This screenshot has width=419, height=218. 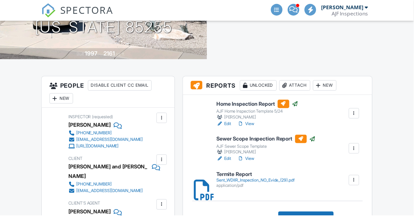 What do you see at coordinates (261, 112) in the screenshot?
I see `div: AJF Home Inspection Template 5/24` at bounding box center [261, 112].